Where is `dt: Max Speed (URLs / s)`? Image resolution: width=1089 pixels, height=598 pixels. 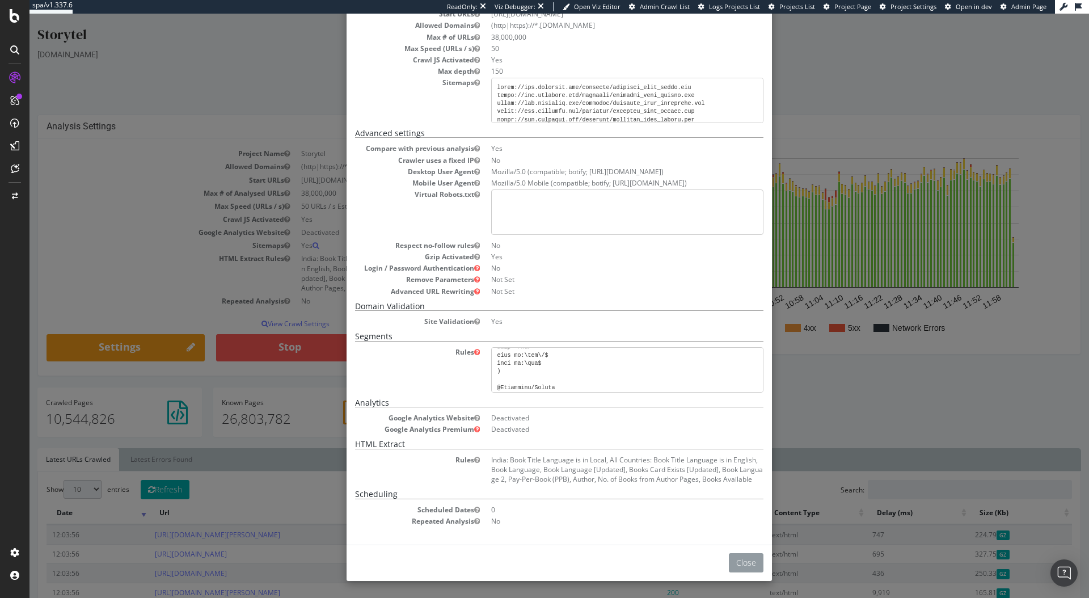
dt: Max Speed (URLs / s) is located at coordinates (388, 35).